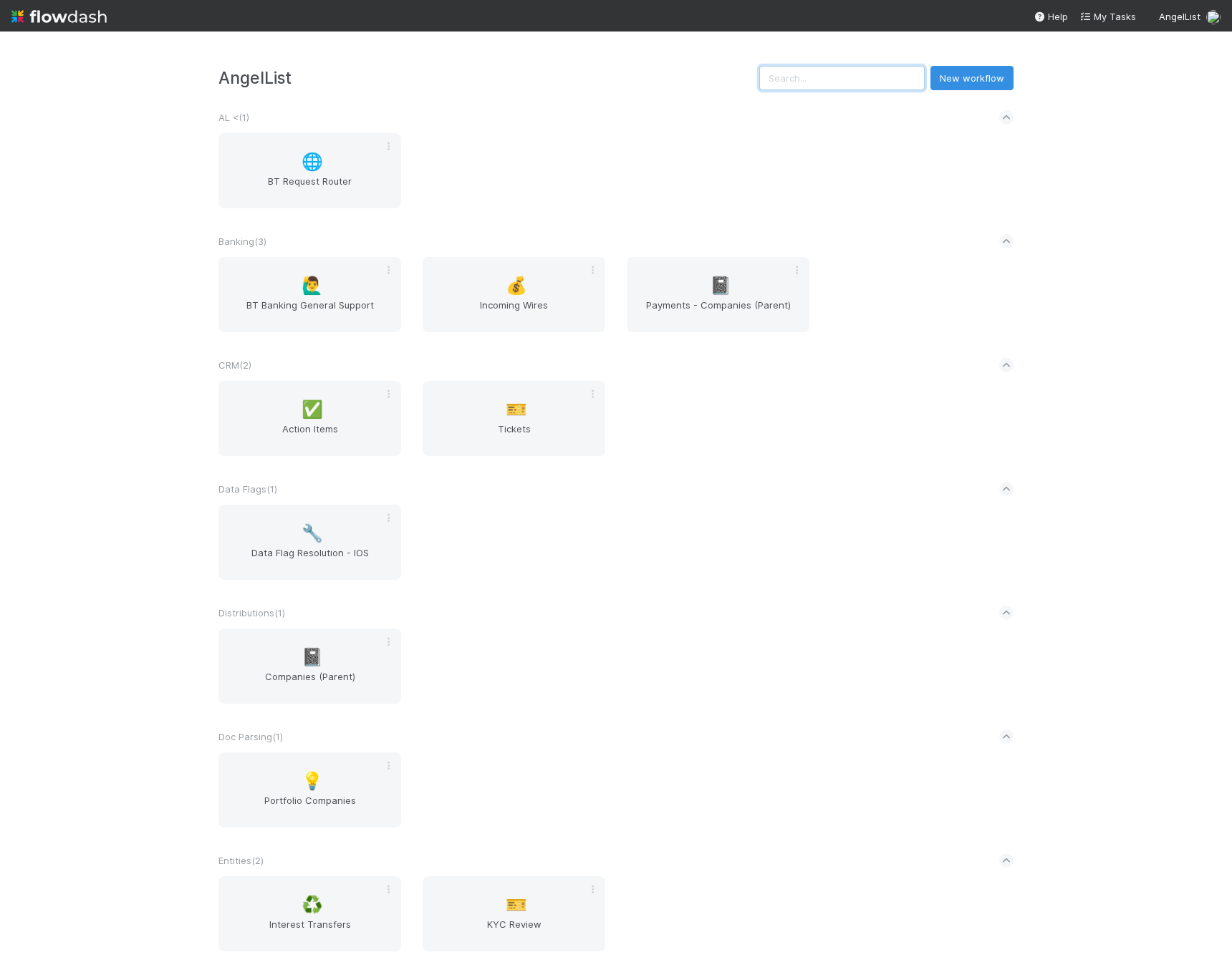  I want to click on a: 📓Companies (Parent), so click(309, 665).